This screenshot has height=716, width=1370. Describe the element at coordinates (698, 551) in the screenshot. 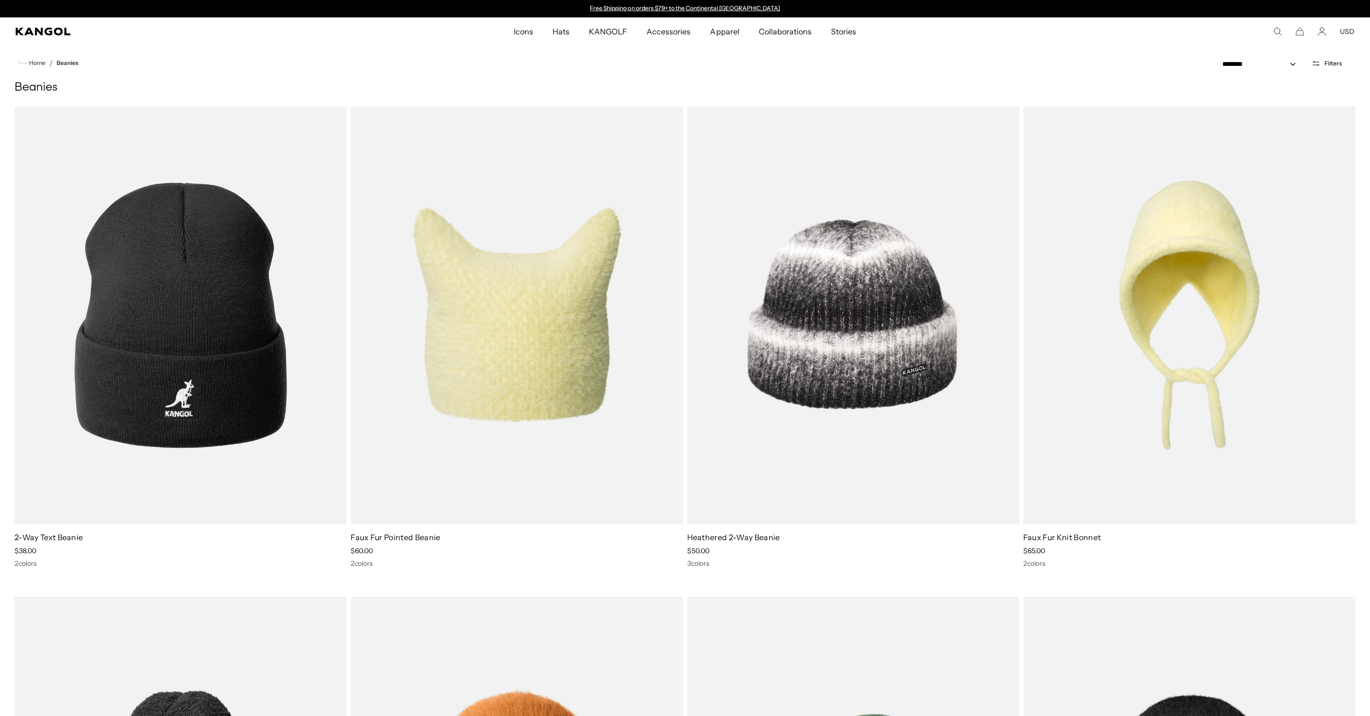

I see `span: $50.00` at that location.